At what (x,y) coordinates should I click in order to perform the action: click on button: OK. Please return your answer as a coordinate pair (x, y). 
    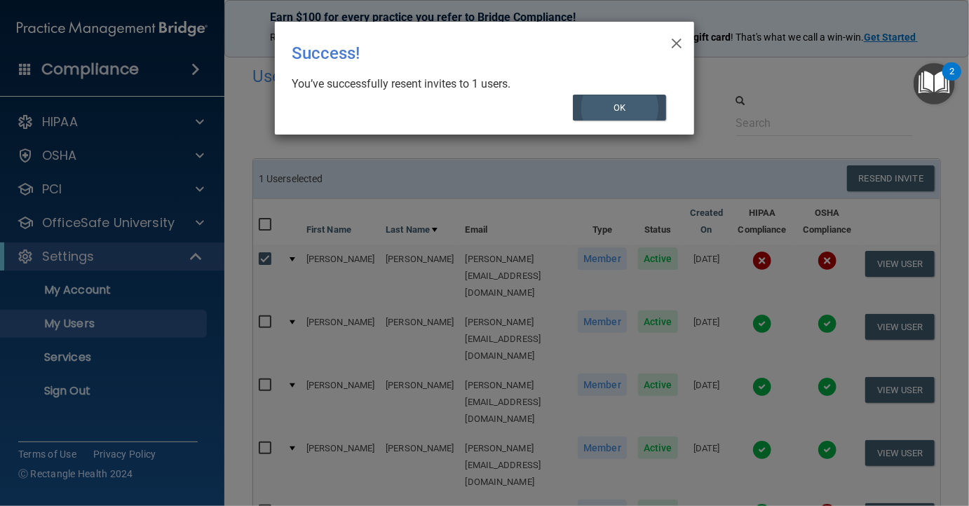
    Looking at the image, I should click on (620, 107).